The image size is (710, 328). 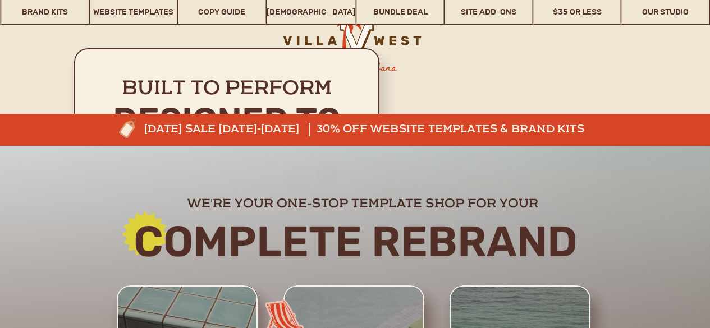 What do you see at coordinates (355, 68) in the screenshot?
I see `h3: by Creative Cabana` at bounding box center [355, 68].